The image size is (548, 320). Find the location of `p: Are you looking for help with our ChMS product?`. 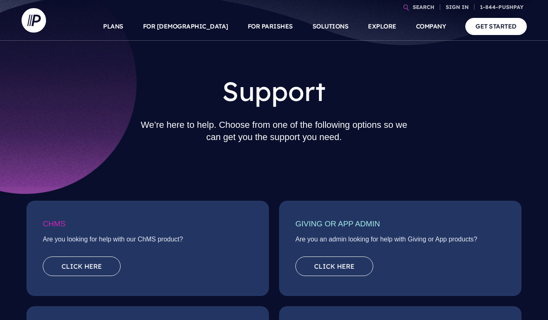

p: Are you looking for help with our ChMS product? is located at coordinates (147, 241).